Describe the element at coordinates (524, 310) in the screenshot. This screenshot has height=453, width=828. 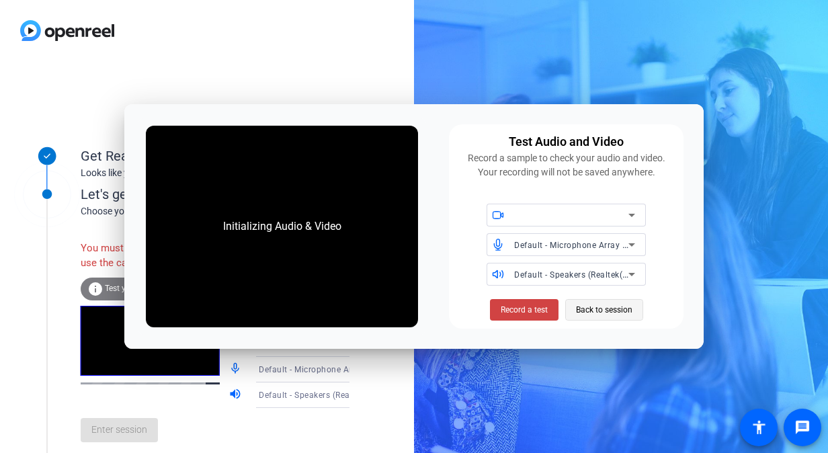
I see `button: Record a test` at that location.